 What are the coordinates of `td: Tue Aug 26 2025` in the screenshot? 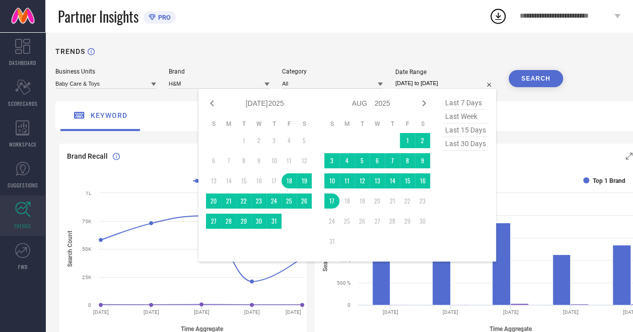 It's located at (362, 221).